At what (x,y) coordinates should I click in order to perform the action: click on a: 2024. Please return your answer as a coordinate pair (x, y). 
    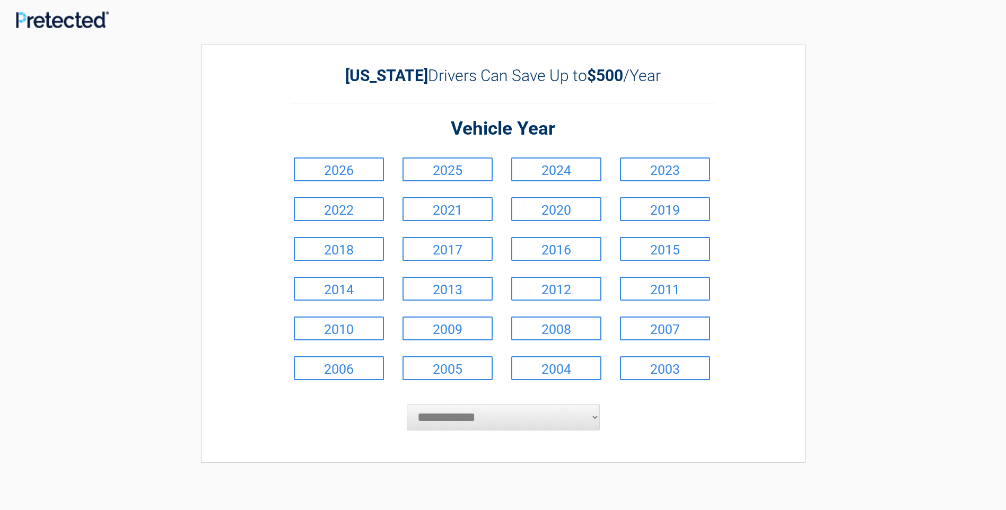
    Looking at the image, I should click on (556, 169).